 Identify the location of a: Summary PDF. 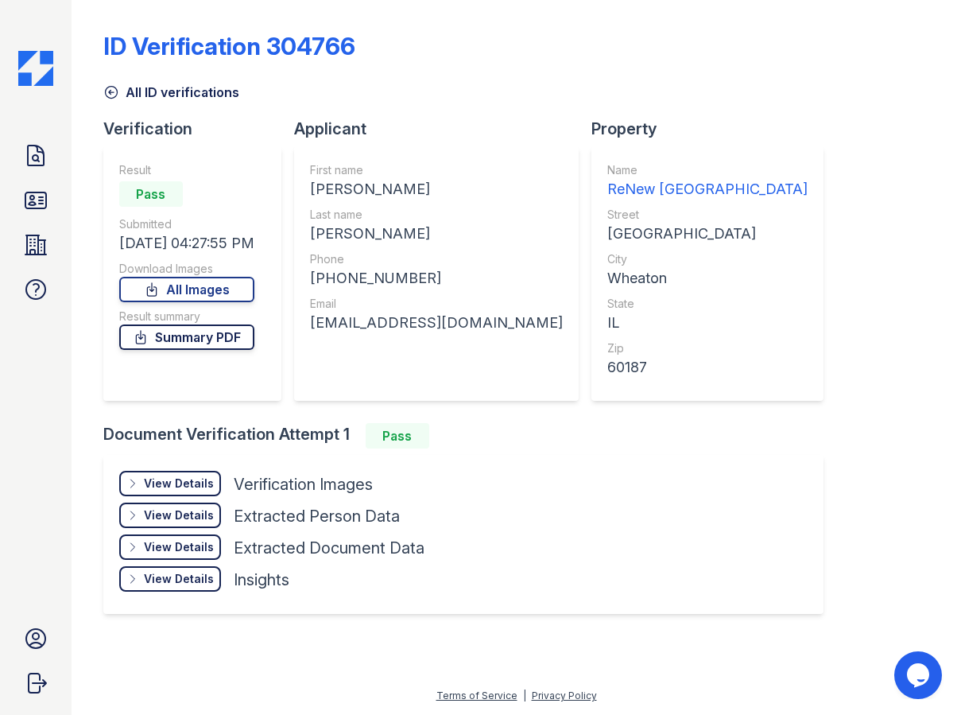
(187, 337).